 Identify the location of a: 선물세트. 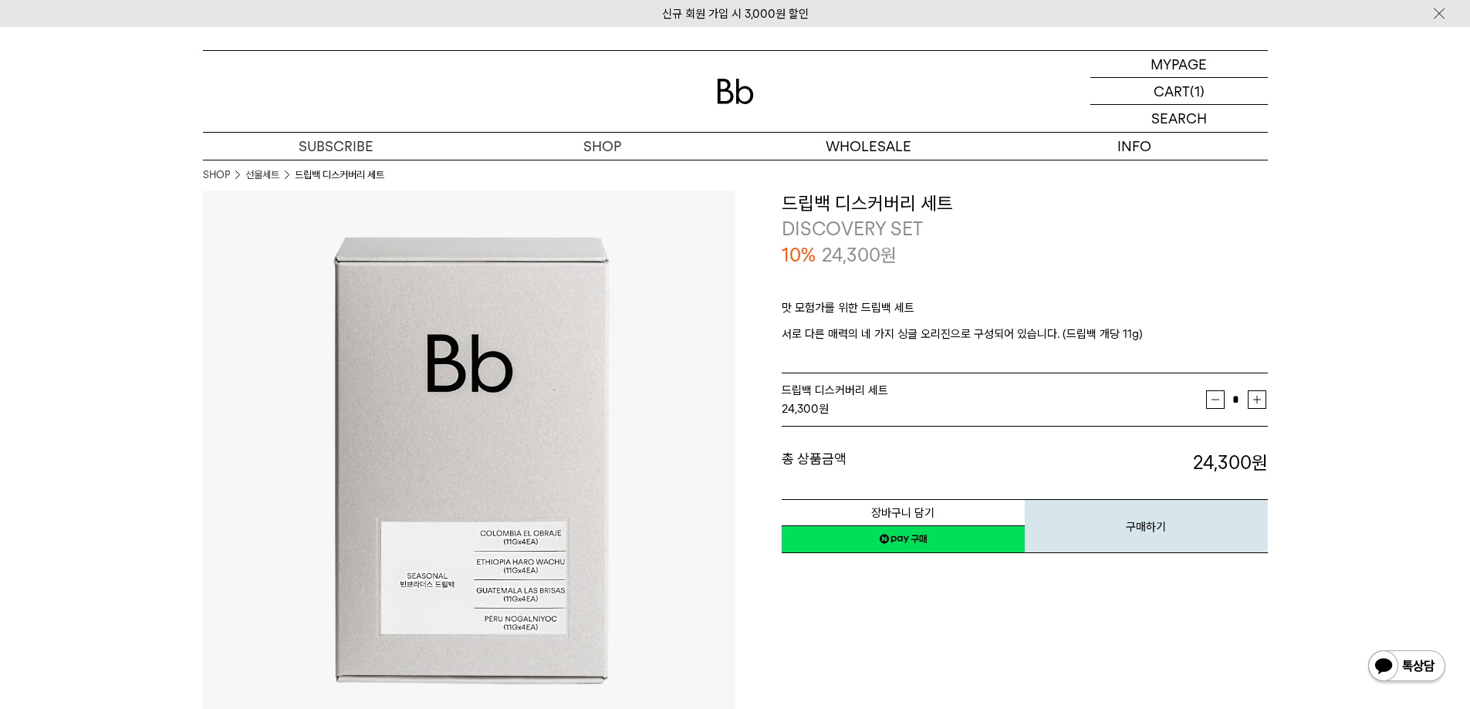
(262, 175).